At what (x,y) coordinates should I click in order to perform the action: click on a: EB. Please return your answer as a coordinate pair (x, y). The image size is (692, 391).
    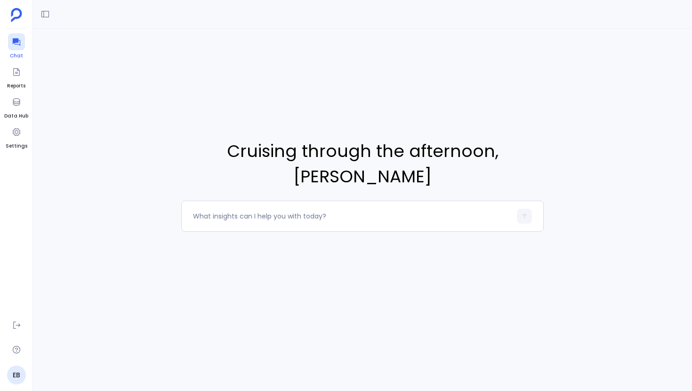
    Looking at the image, I should click on (16, 375).